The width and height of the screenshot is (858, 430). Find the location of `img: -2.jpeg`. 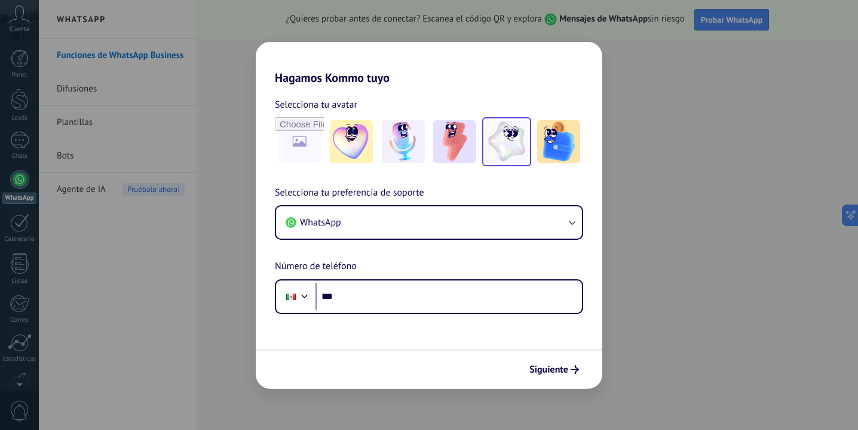

img: -2.jpeg is located at coordinates (403, 142).